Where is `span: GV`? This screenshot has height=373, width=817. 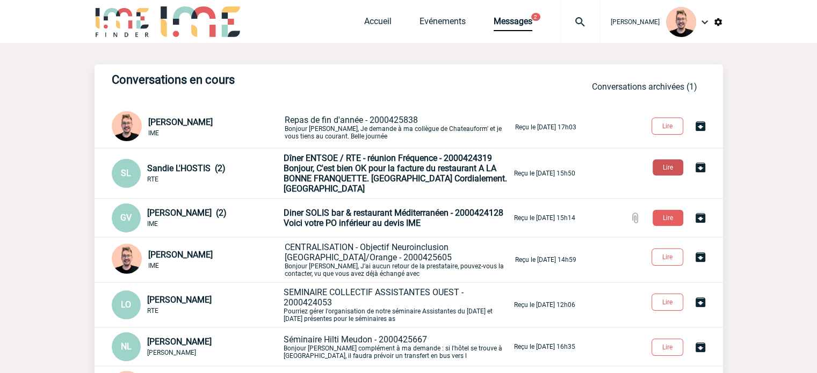
span: GV is located at coordinates (126, 218).